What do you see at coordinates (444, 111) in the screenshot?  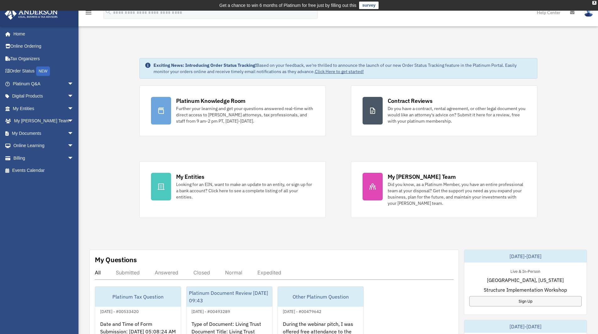 I see `a: Contract Reviews Do you have a contract, rental agreement, or other legal document you would like...` at bounding box center [444, 111].